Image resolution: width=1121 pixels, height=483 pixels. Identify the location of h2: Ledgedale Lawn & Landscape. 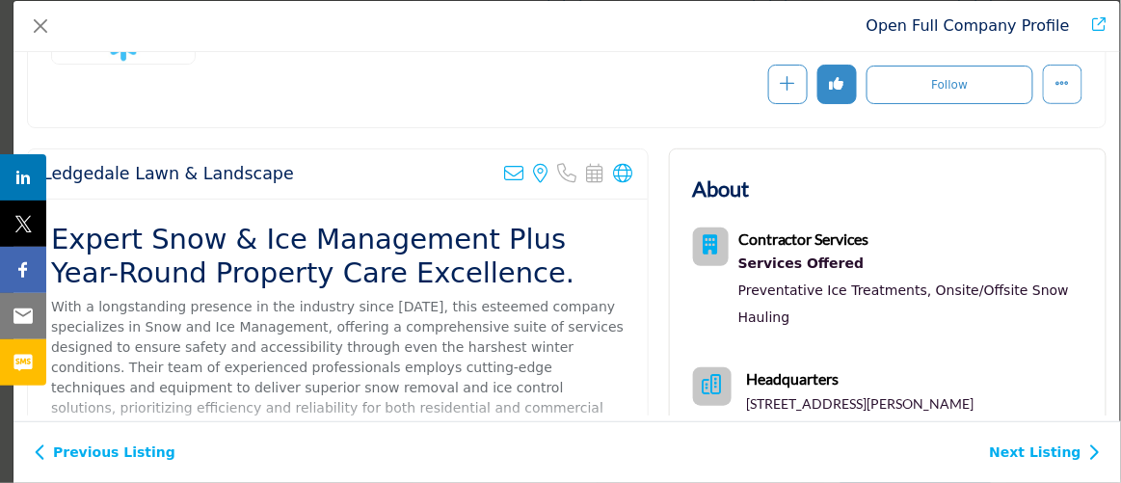
(168, 173).